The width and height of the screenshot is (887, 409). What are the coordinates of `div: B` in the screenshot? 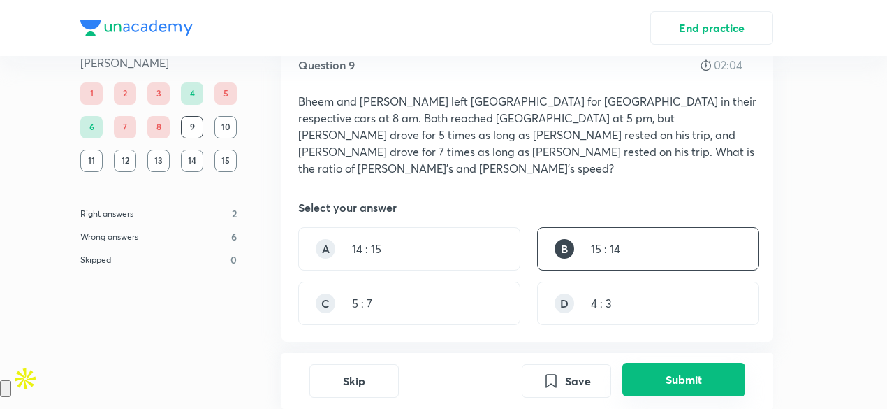 It's located at (564, 249).